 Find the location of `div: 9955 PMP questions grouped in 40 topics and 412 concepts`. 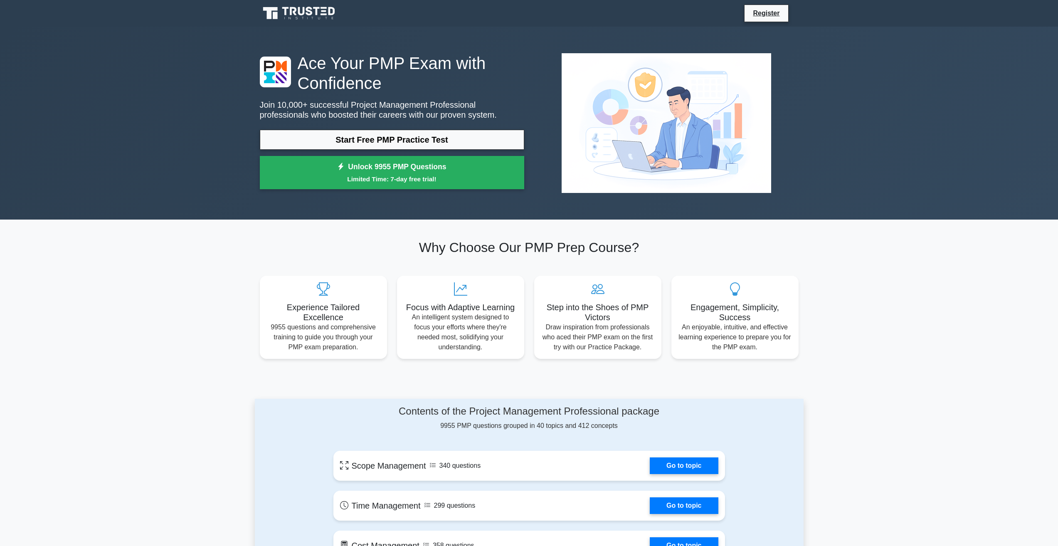

div: 9955 PMP questions grouped in 40 topics and 412 concepts is located at coordinates (529, 418).